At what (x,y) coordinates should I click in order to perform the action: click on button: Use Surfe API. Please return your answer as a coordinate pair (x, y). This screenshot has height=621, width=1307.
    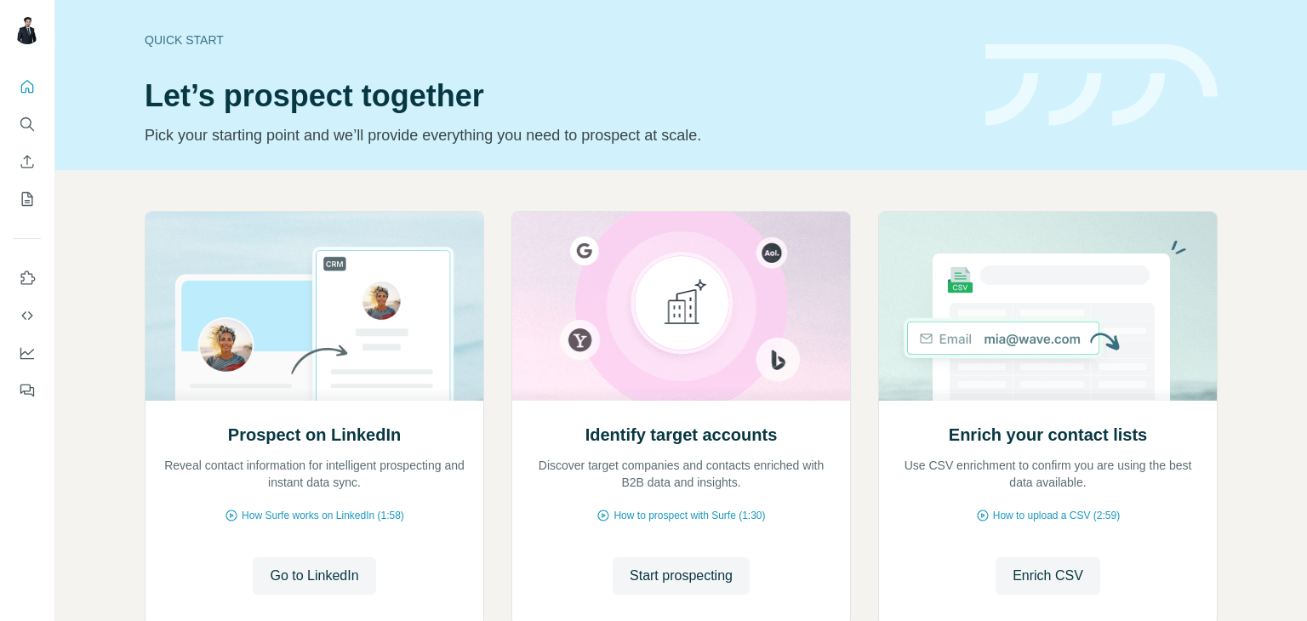
    Looking at the image, I should click on (27, 316).